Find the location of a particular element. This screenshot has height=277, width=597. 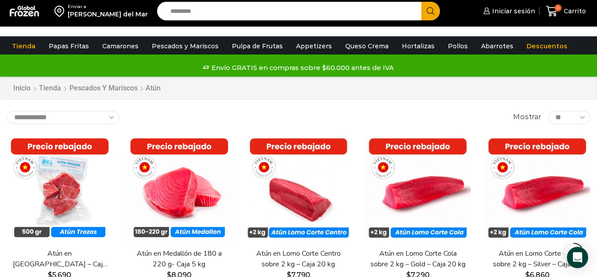

a: Queso Crema is located at coordinates (367, 46).